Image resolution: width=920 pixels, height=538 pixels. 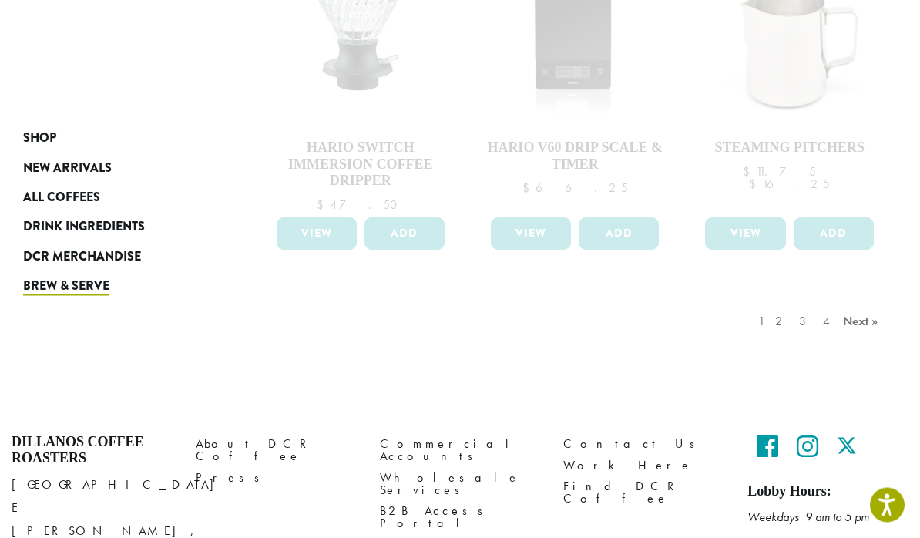 I want to click on span: Drink Ingredients, so click(x=84, y=227).